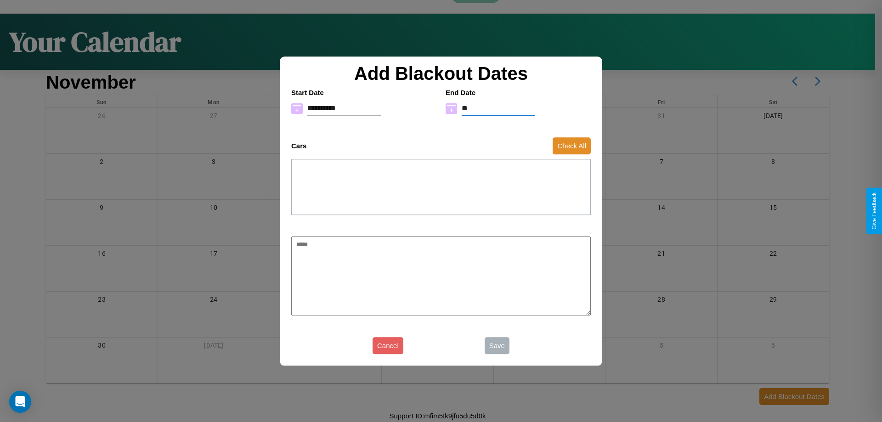  I want to click on h4: Cars, so click(299, 146).